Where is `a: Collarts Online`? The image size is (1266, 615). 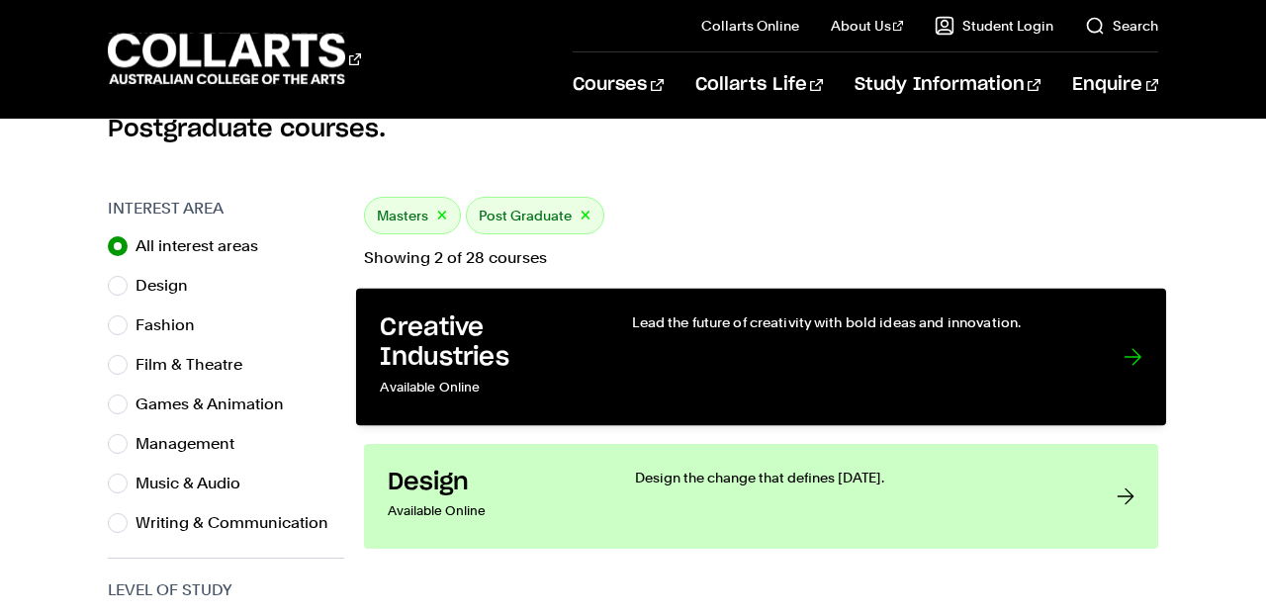
a: Collarts Online is located at coordinates (750, 26).